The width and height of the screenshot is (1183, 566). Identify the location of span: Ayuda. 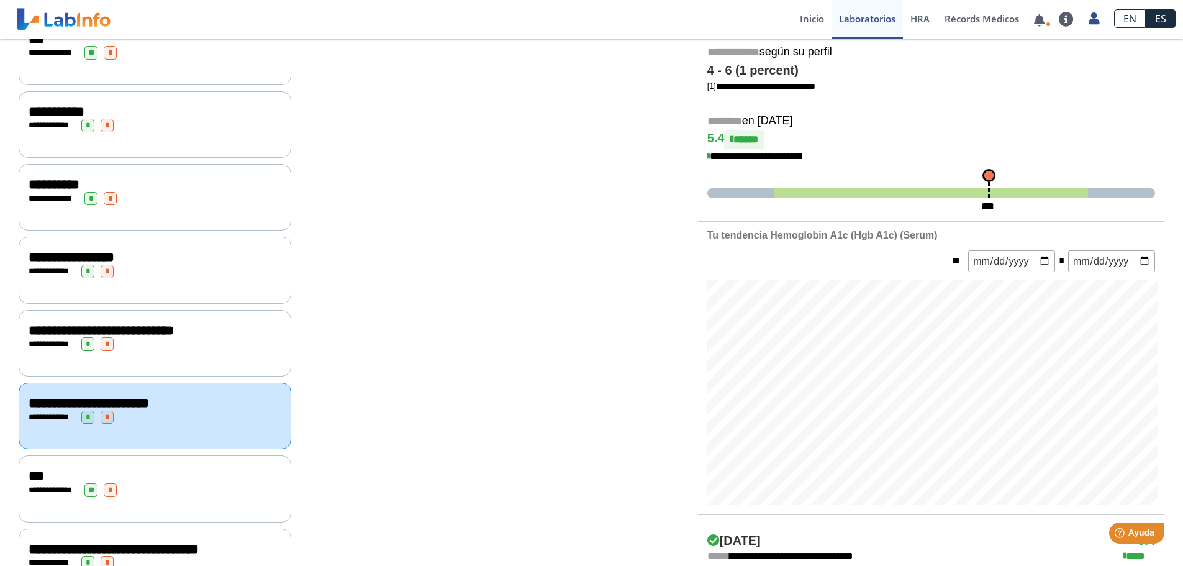
(69, 15).